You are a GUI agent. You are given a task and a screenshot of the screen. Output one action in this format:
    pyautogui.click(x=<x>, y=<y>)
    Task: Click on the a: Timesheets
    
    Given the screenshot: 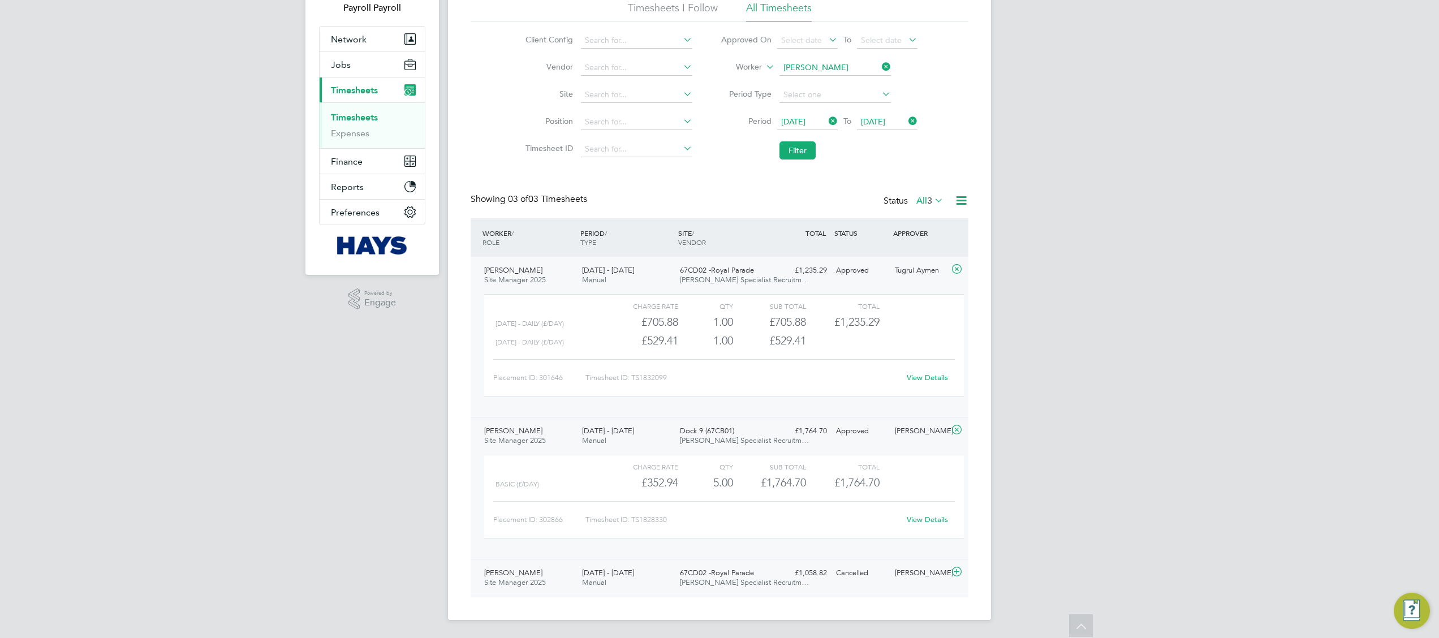 What is the action you would take?
    pyautogui.click(x=354, y=117)
    